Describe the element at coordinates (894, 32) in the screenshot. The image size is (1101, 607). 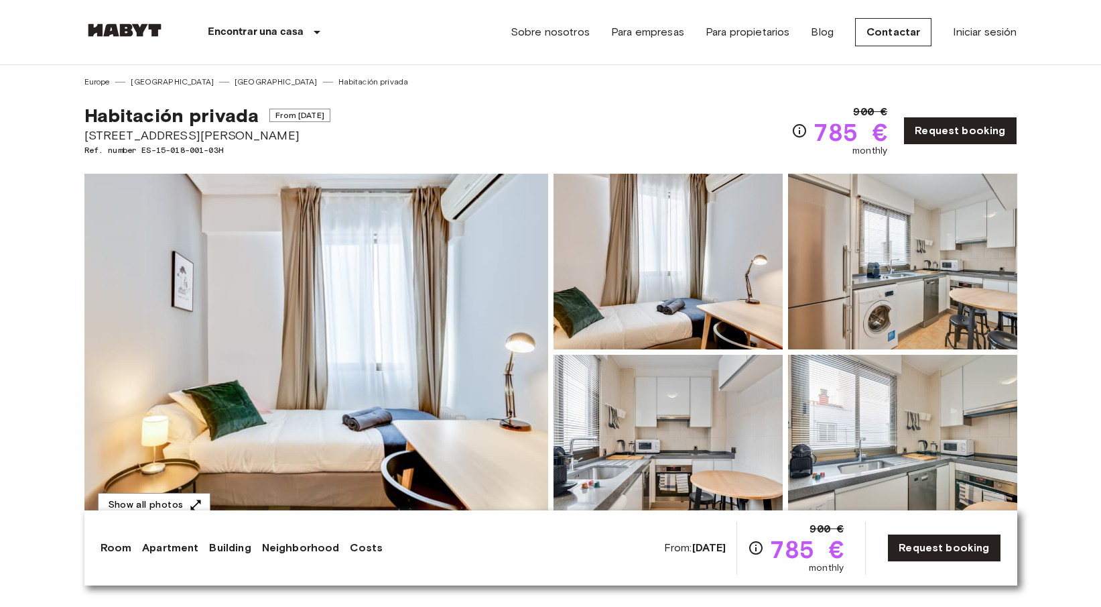
I see `a: Contactar` at that location.